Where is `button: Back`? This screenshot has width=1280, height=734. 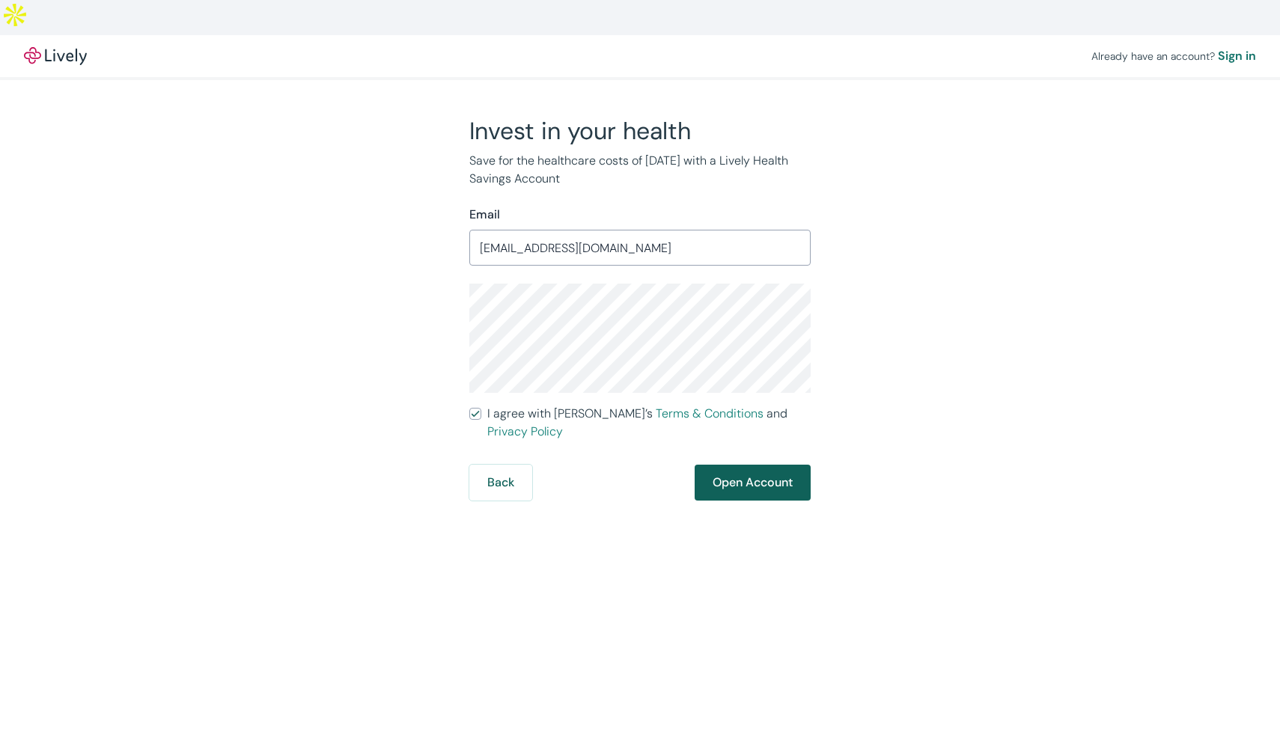 button: Back is located at coordinates (501, 483).